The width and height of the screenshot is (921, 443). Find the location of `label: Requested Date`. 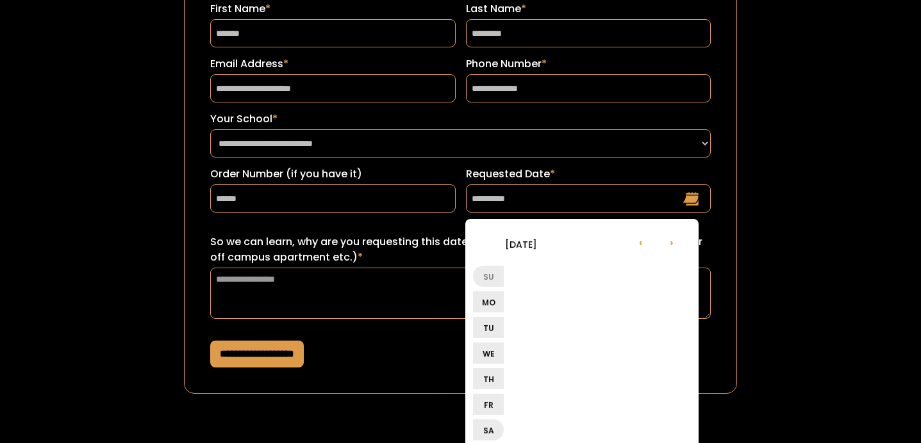

label: Requested Date is located at coordinates (588, 174).